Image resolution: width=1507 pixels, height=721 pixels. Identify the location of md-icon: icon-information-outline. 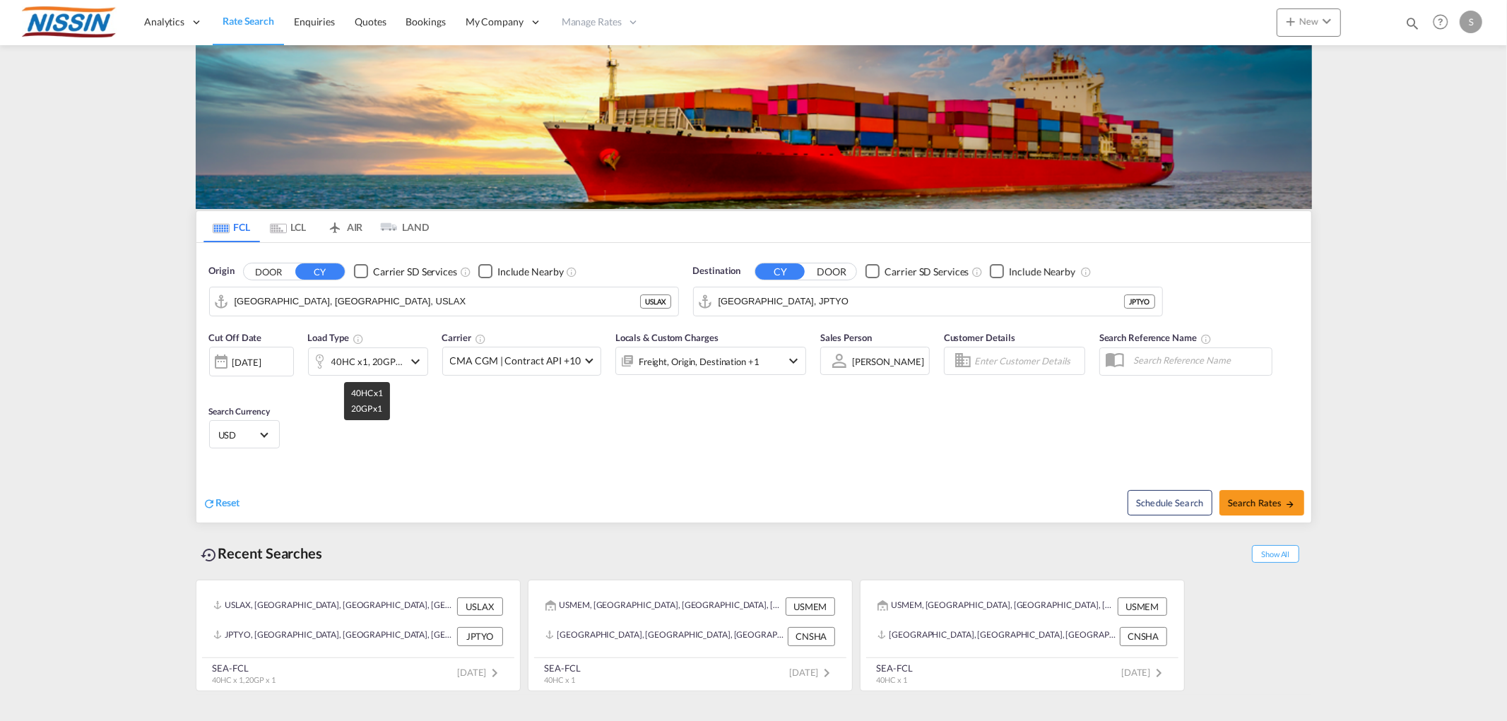
(358, 339).